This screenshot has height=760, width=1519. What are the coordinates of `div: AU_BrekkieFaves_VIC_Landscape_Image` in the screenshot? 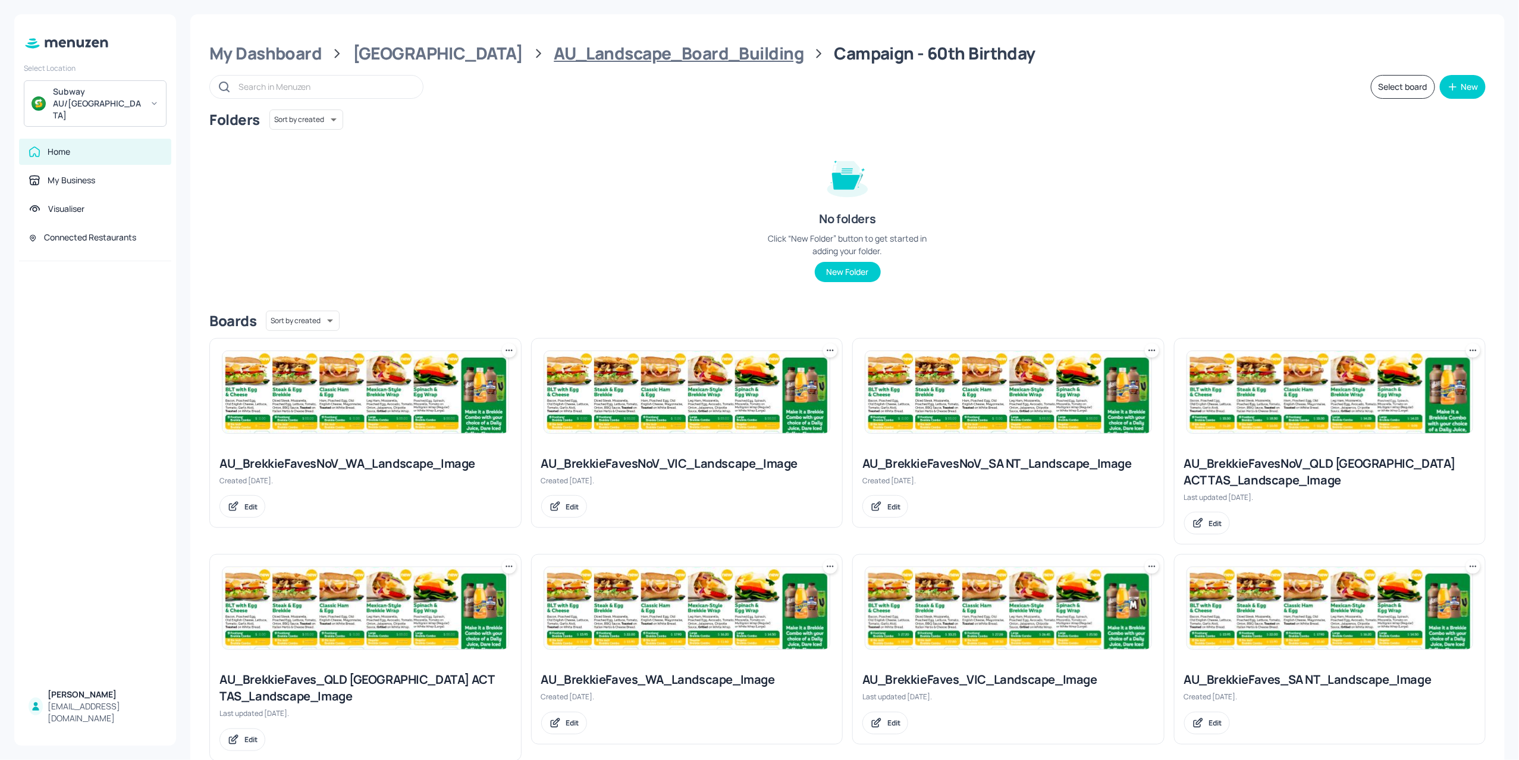 It's located at (1008, 679).